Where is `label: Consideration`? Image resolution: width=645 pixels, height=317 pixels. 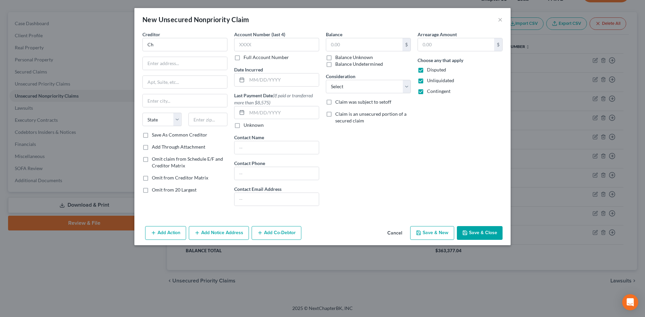 label: Consideration is located at coordinates (341, 76).